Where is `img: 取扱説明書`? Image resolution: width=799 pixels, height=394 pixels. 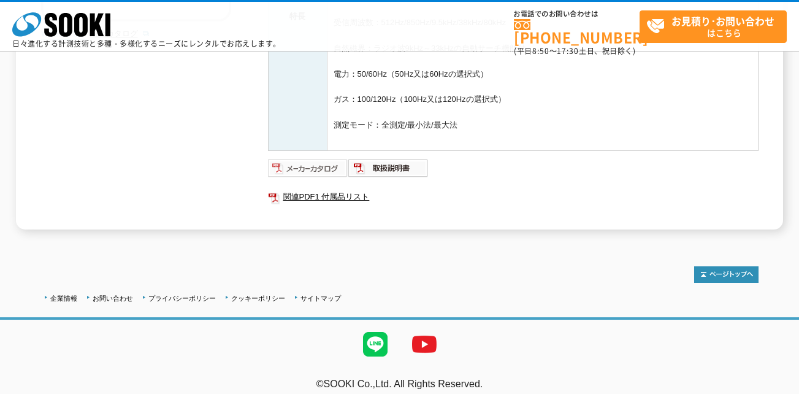
img: 取扱説明書 is located at coordinates (388, 168).